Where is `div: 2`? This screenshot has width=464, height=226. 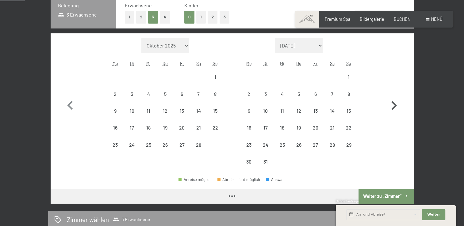 div: 2 is located at coordinates (115, 99).